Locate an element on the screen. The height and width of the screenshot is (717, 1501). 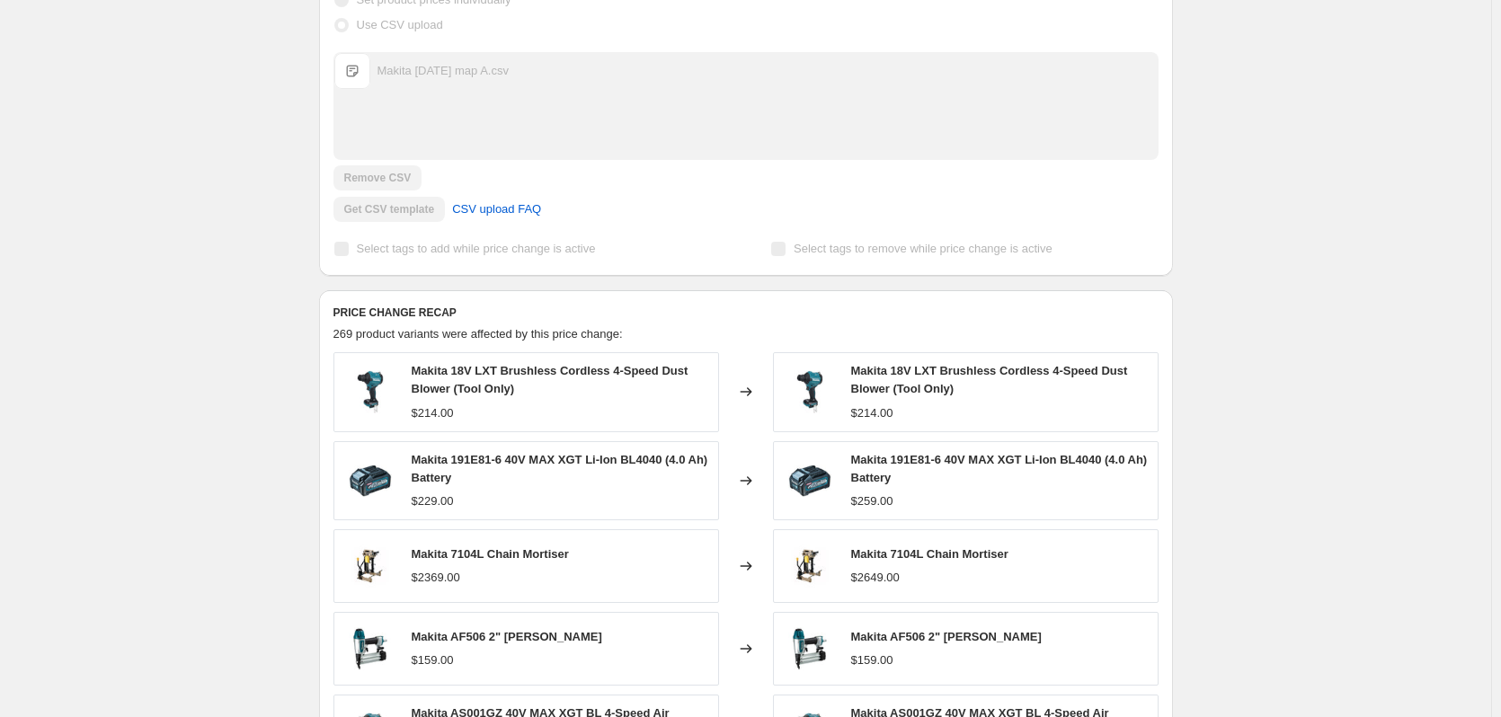
div: $2649.00 is located at coordinates (875, 578).